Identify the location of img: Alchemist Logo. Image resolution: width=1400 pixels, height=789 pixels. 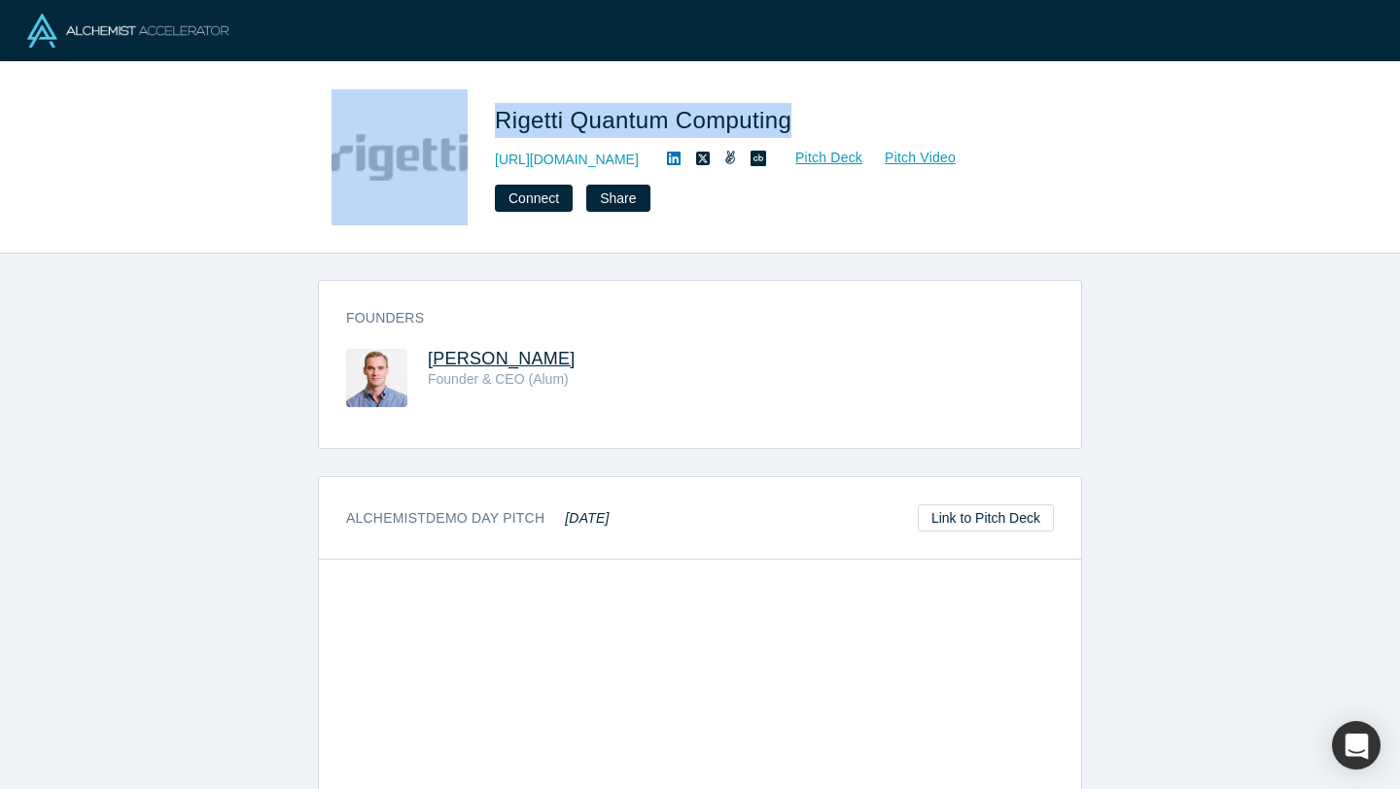
(127, 30).